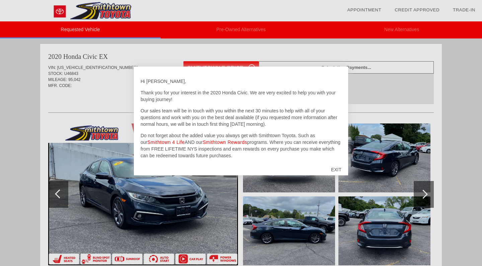 The width and height of the screenshot is (482, 266). Describe the element at coordinates (166, 142) in the screenshot. I see `a: Smithtown 4 Life` at that location.